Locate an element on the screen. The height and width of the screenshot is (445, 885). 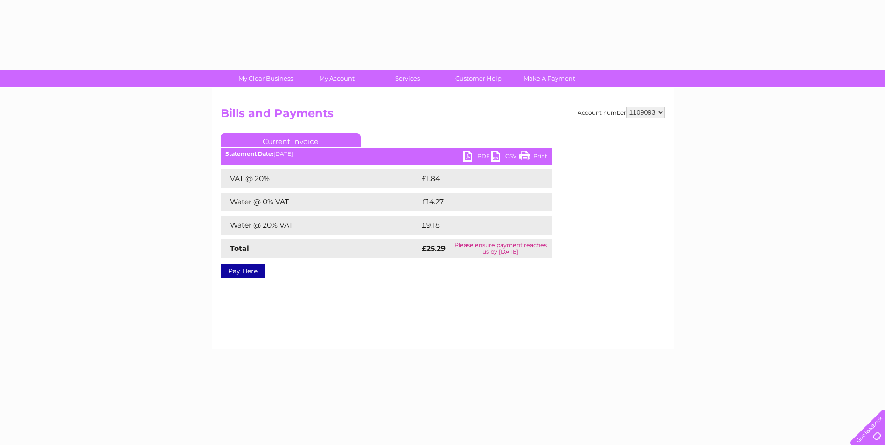
a: Current Invoice is located at coordinates (291, 140).